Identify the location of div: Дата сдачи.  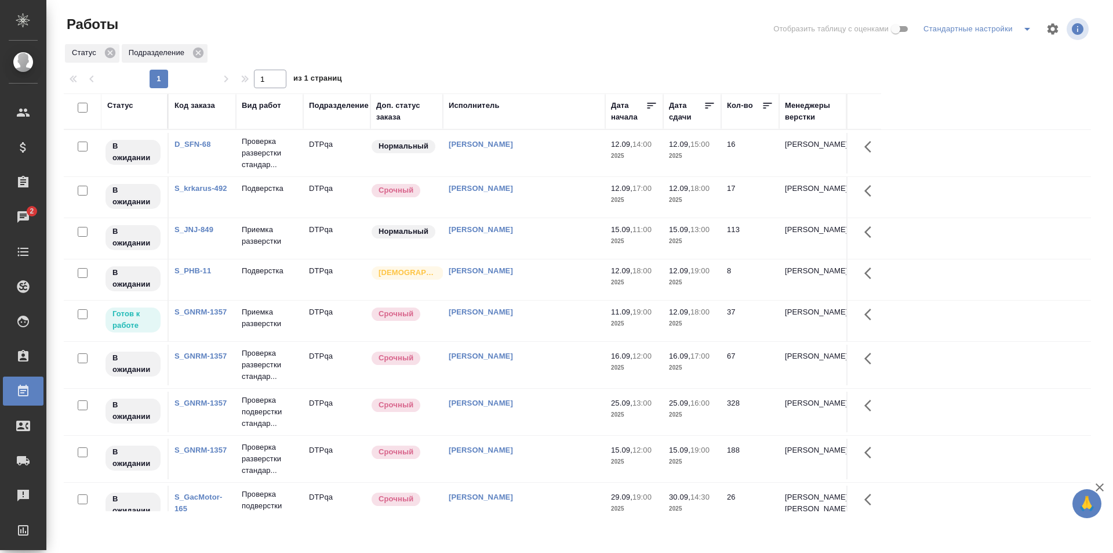
(686, 111).